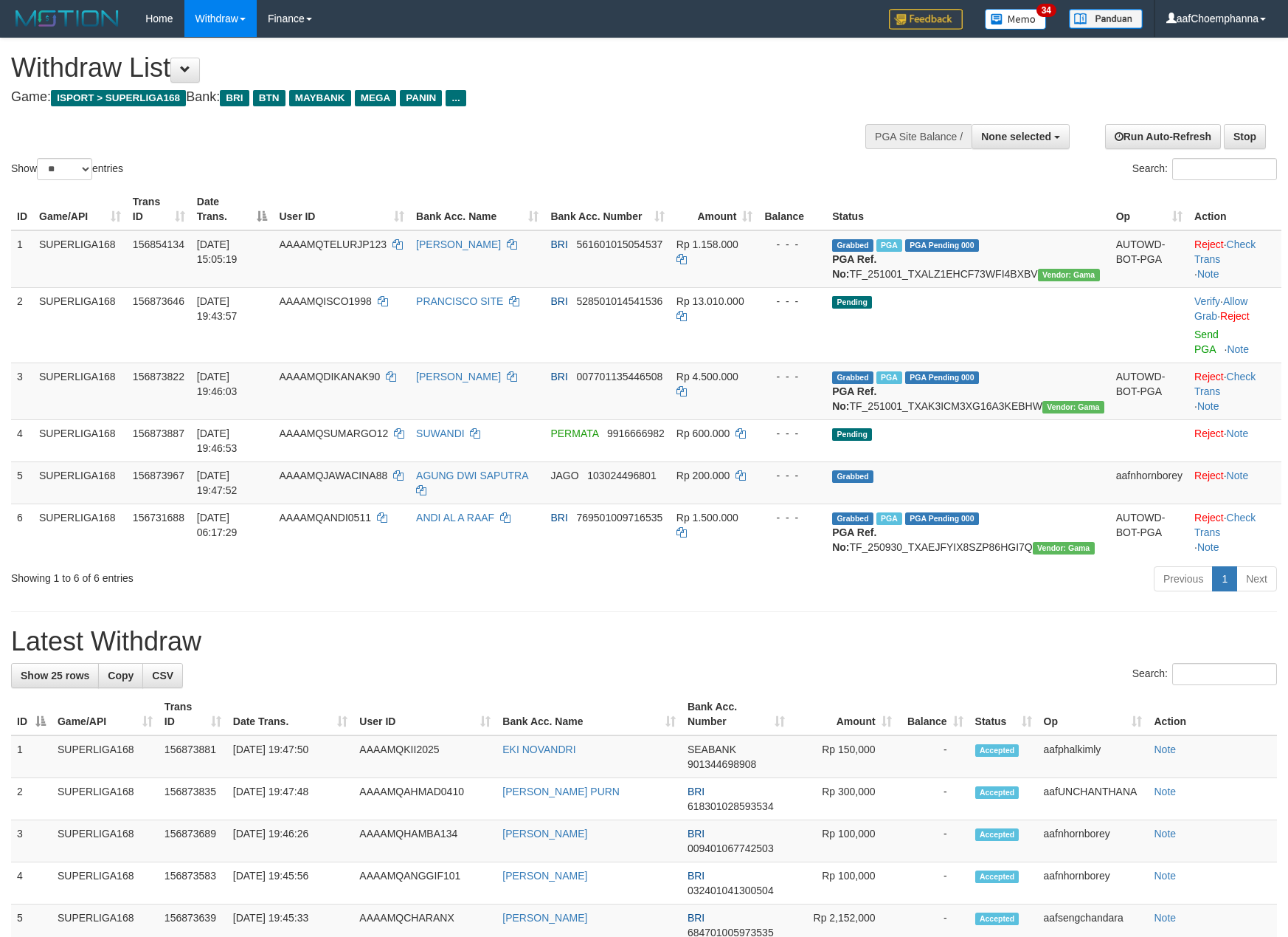 This screenshot has height=937, width=1288. Describe the element at coordinates (233, 209) in the screenshot. I see `th: Date Trans.: activate to sort column descending` at that location.